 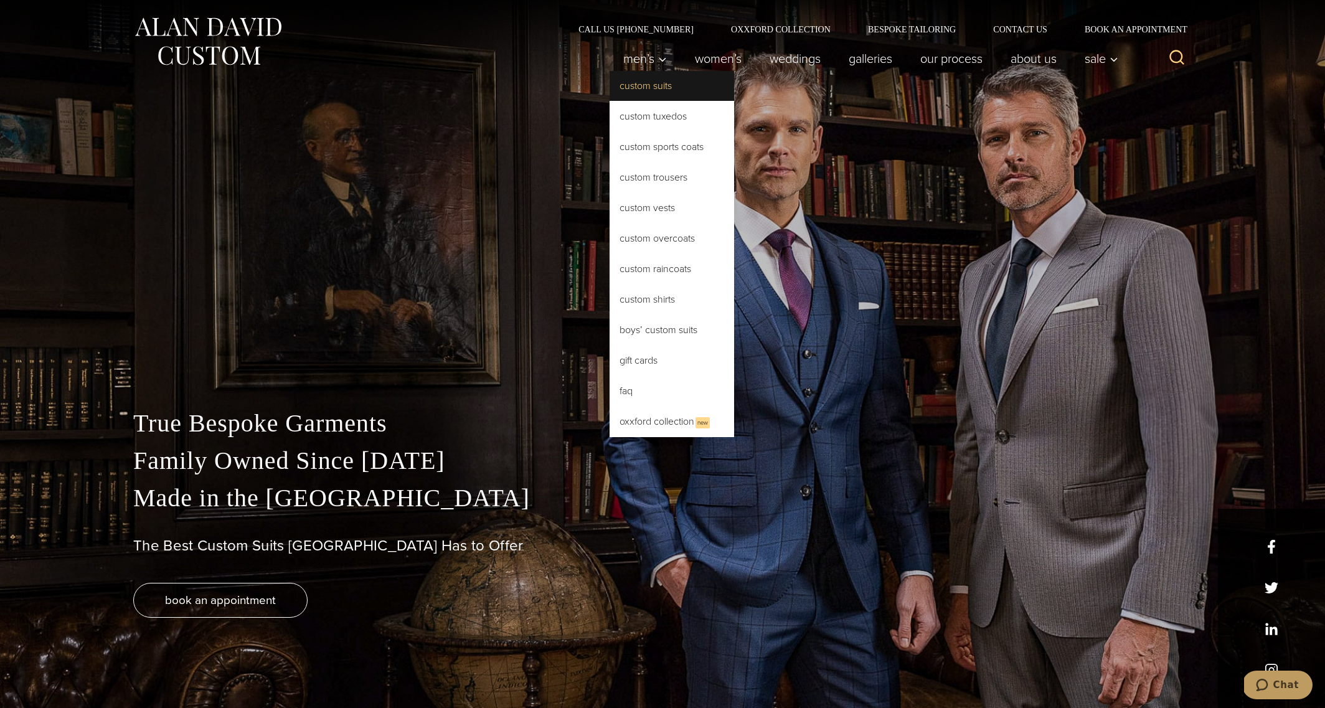 What do you see at coordinates (952, 59) in the screenshot?
I see `a: Our Process` at bounding box center [952, 59].